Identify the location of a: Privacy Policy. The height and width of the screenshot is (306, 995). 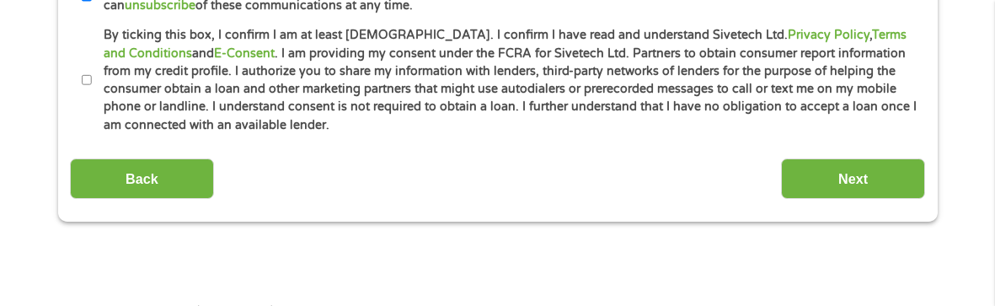
(828, 35).